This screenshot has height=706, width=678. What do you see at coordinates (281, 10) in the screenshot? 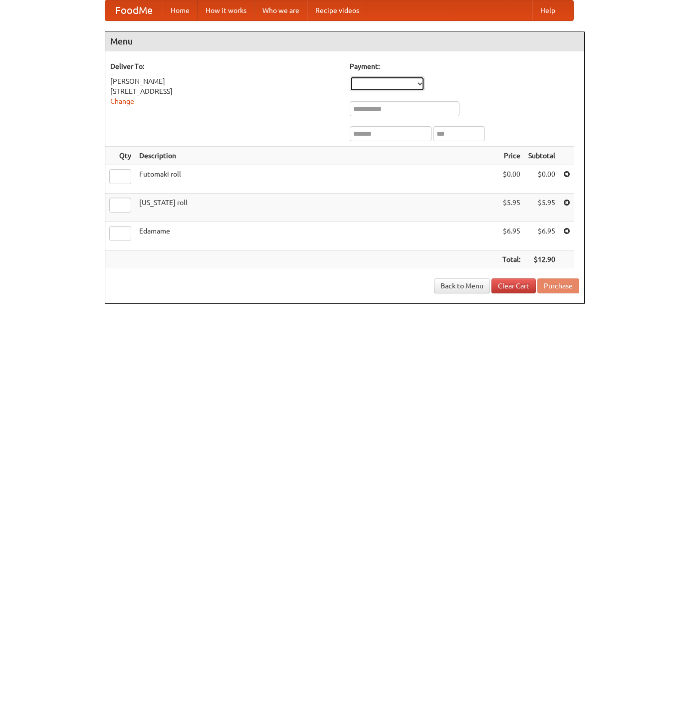
I see `a: Who we are` at bounding box center [281, 10].